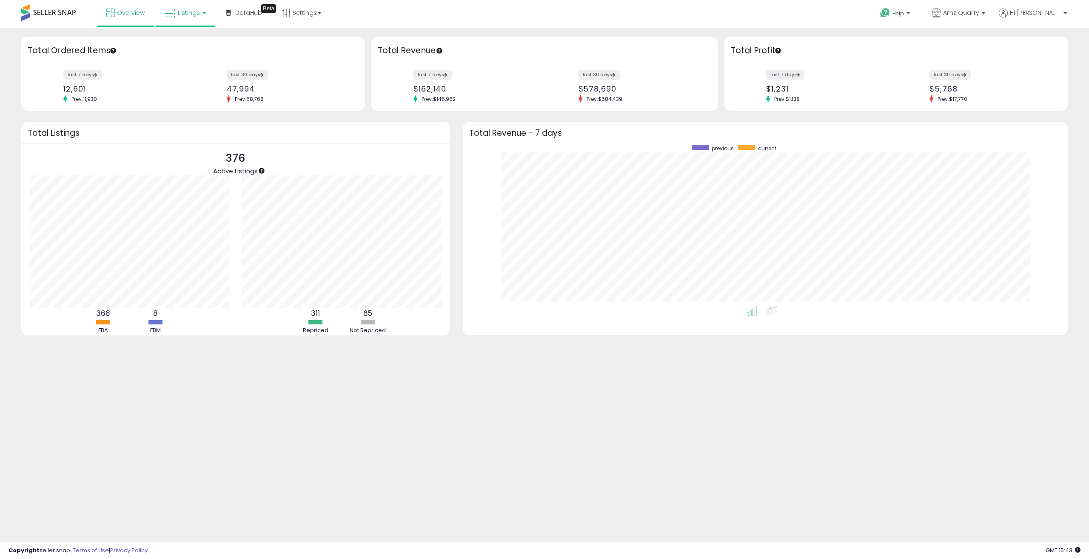 The image size is (1089, 559). What do you see at coordinates (236, 133) in the screenshot?
I see `h3: Total Listings` at bounding box center [236, 133].